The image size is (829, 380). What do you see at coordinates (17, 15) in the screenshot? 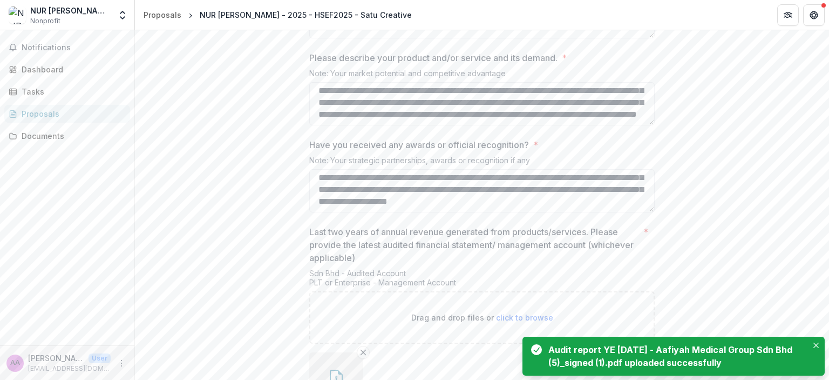
I see `img: NUR ARINA SYAHEERA BINTI AZMI` at bounding box center [17, 15].